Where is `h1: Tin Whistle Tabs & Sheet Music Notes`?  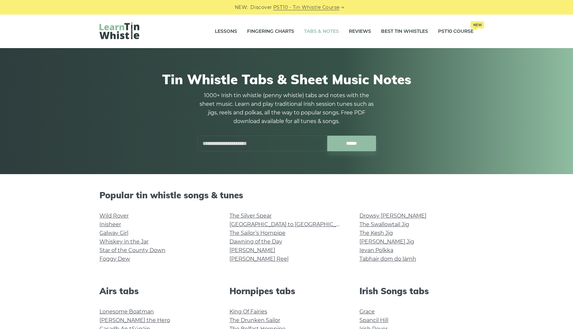
h1: Tin Whistle Tabs & Sheet Music Notes is located at coordinates (286, 79).